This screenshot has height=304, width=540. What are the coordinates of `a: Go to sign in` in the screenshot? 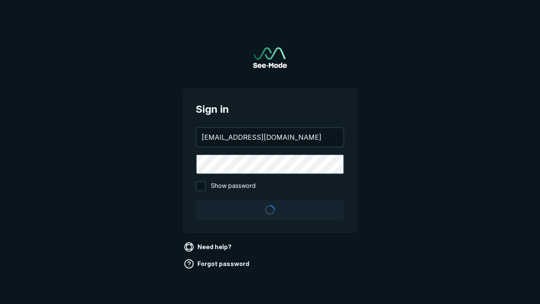 It's located at (270, 57).